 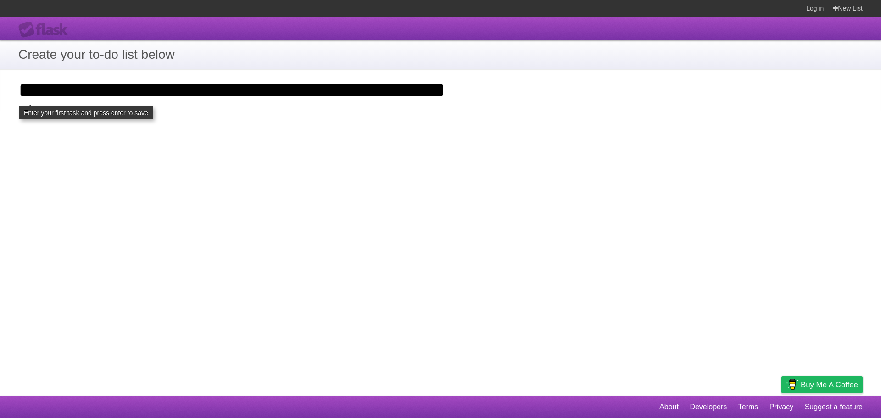 I want to click on div: Flask, so click(x=46, y=30).